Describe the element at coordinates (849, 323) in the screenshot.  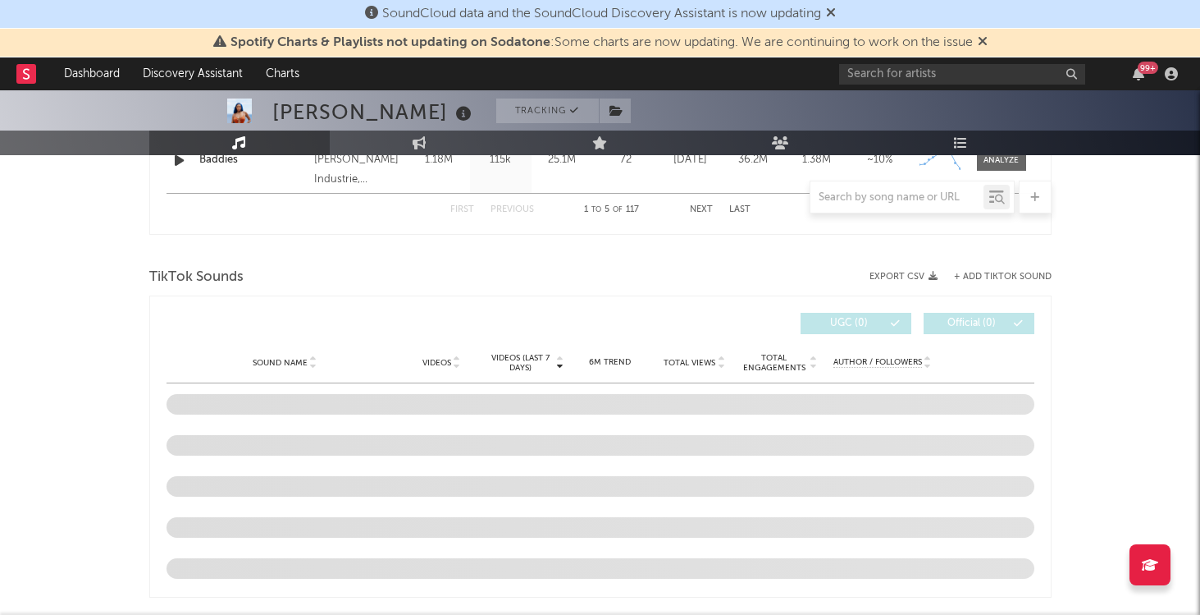
I see `span: UGC ( 0 )` at that location.